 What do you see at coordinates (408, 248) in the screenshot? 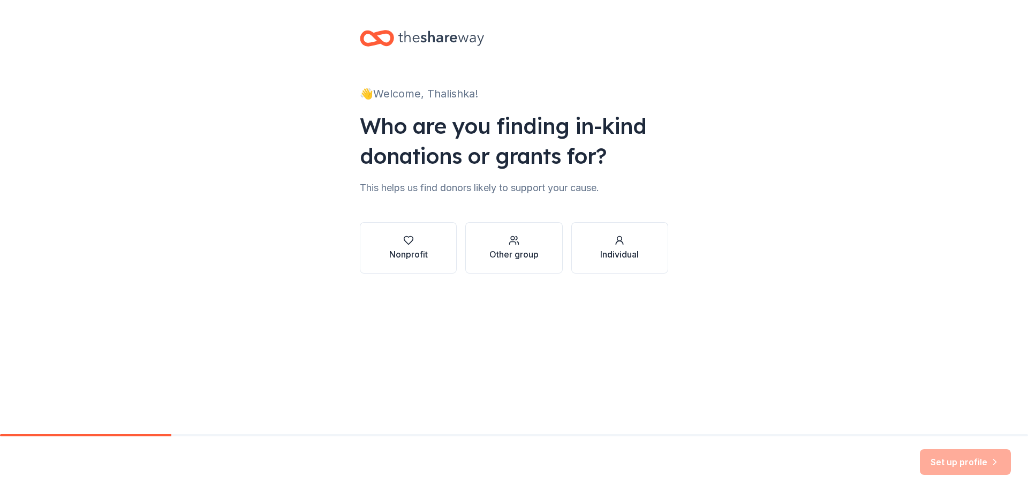
I see `button: Nonprofit` at bounding box center [408, 248].